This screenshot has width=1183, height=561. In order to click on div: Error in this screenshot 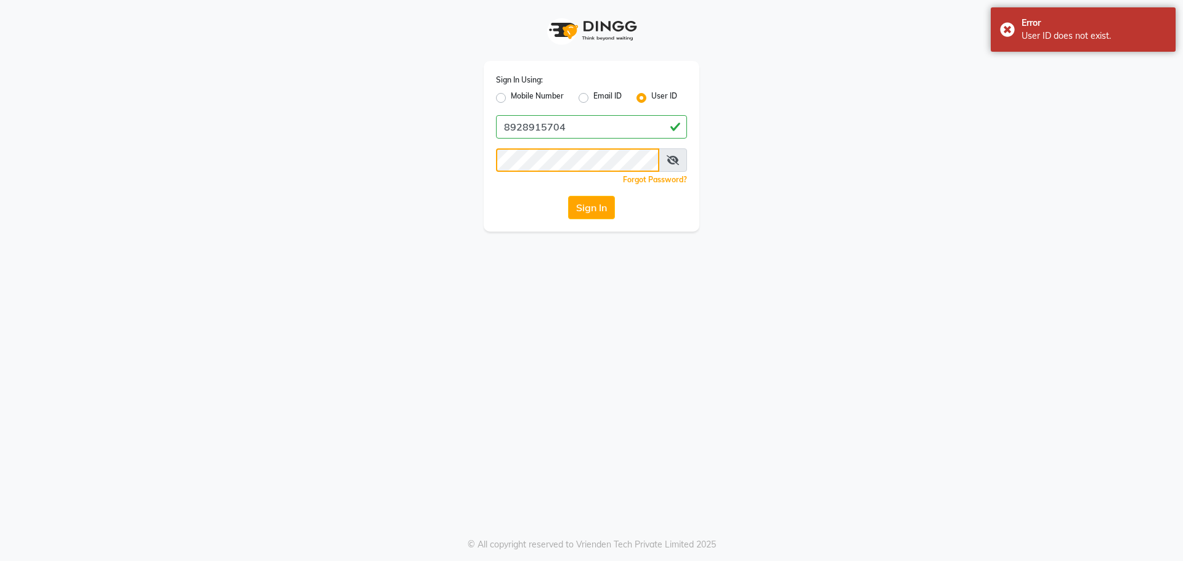, I will do `click(1093, 23)`.